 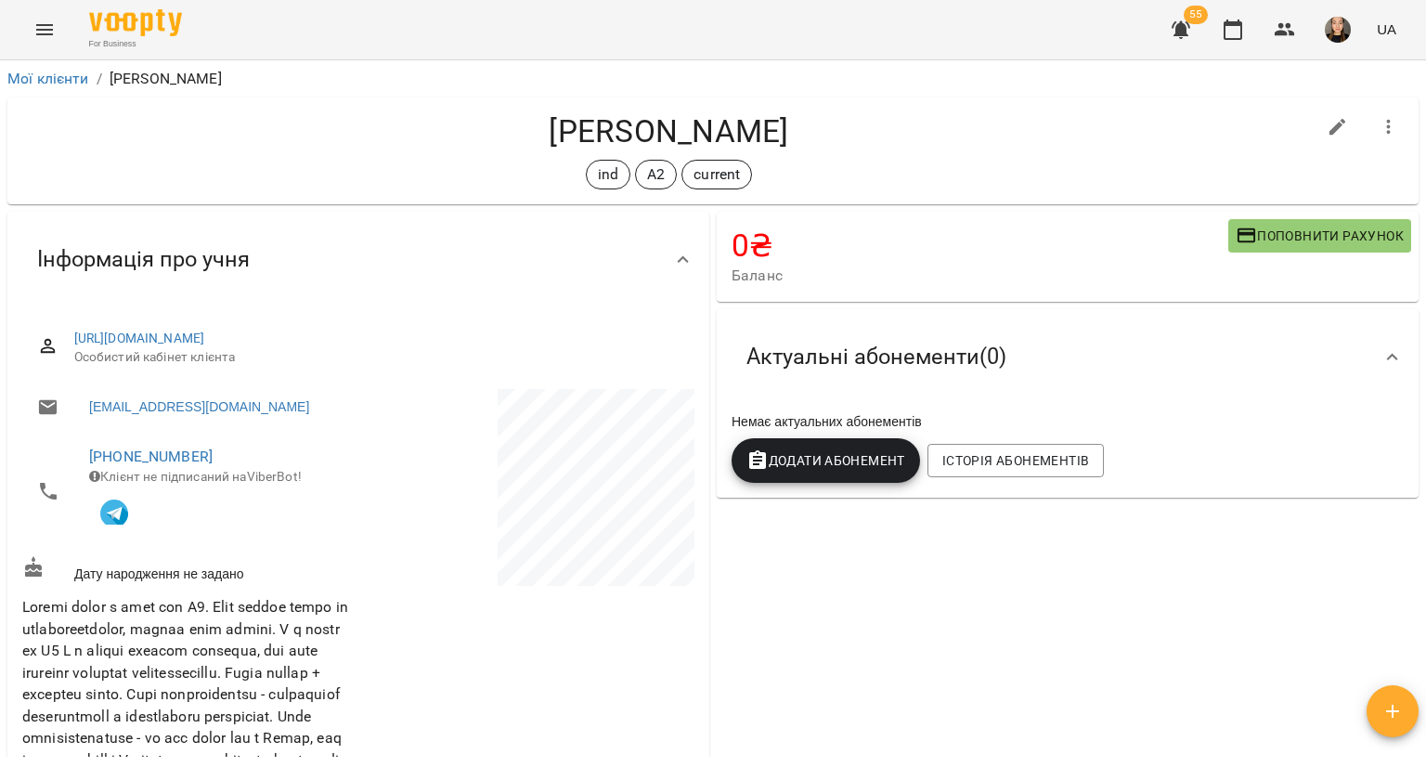 I want to click on div: Актуальні абонементи(0), so click(x=1068, y=356).